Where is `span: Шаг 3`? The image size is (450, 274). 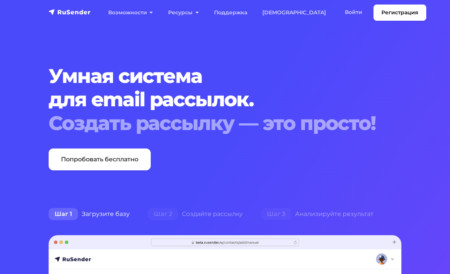 span: Шаг 3 is located at coordinates (276, 214).